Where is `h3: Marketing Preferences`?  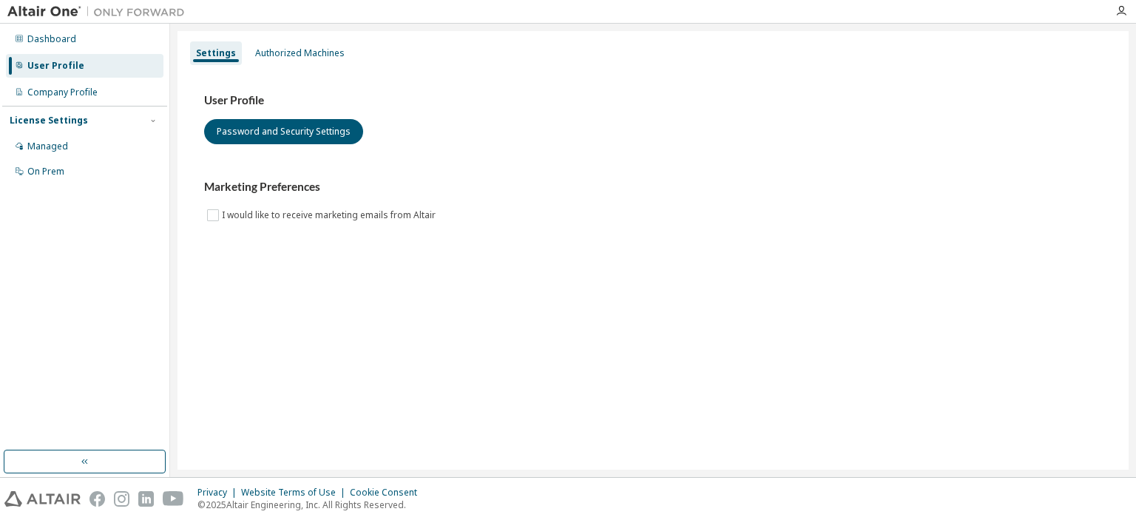
h3: Marketing Preferences is located at coordinates (653, 187).